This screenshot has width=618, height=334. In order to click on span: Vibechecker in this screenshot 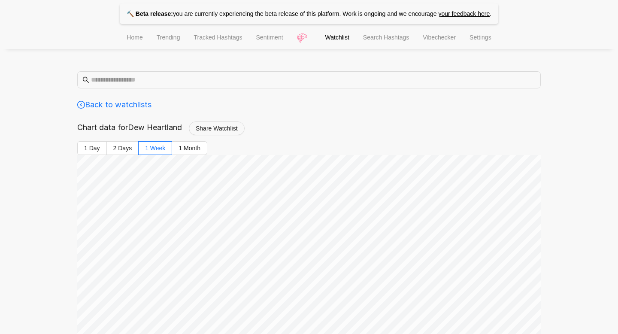, I will do `click(439, 37)`.